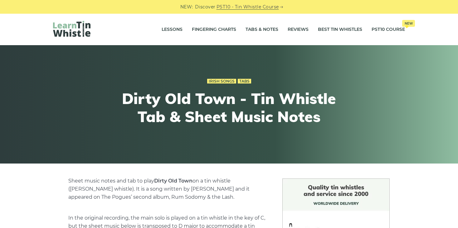 This screenshot has width=458, height=228. Describe the element at coordinates (244, 81) in the screenshot. I see `a: Tabs` at that location.